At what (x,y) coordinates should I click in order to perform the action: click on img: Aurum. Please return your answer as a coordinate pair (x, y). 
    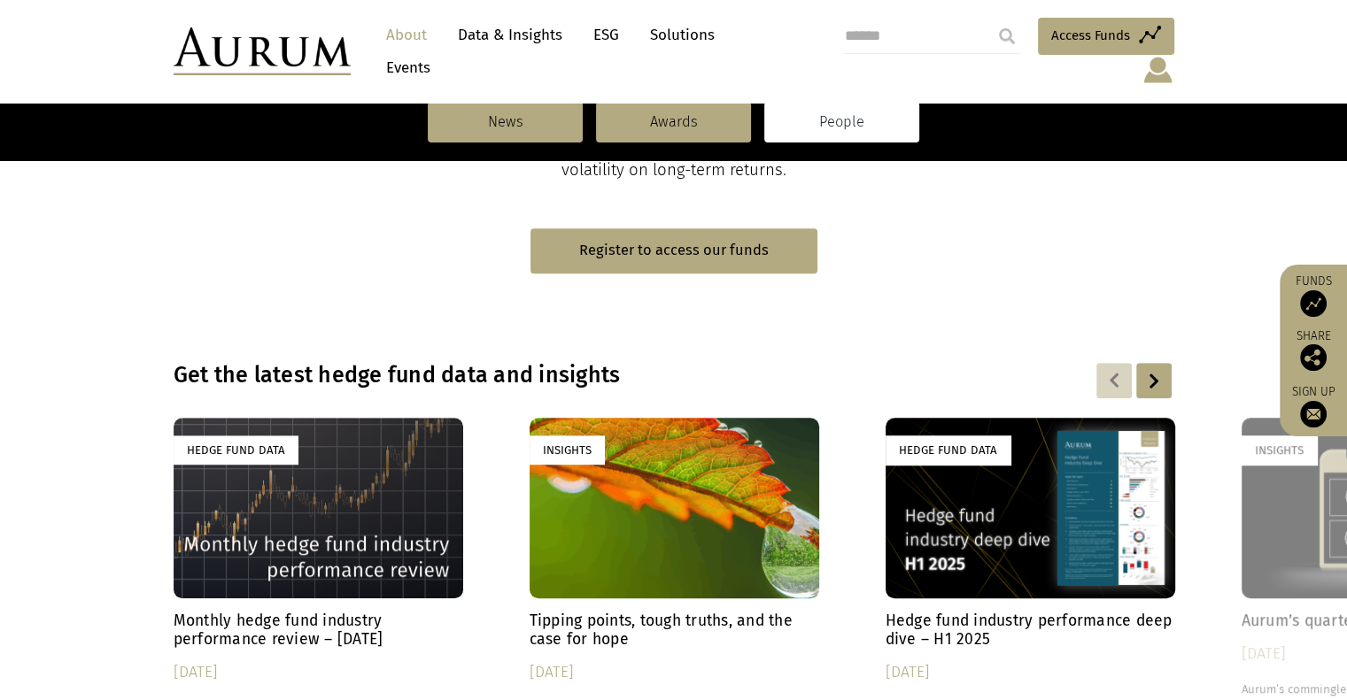
    Looking at the image, I should click on (262, 51).